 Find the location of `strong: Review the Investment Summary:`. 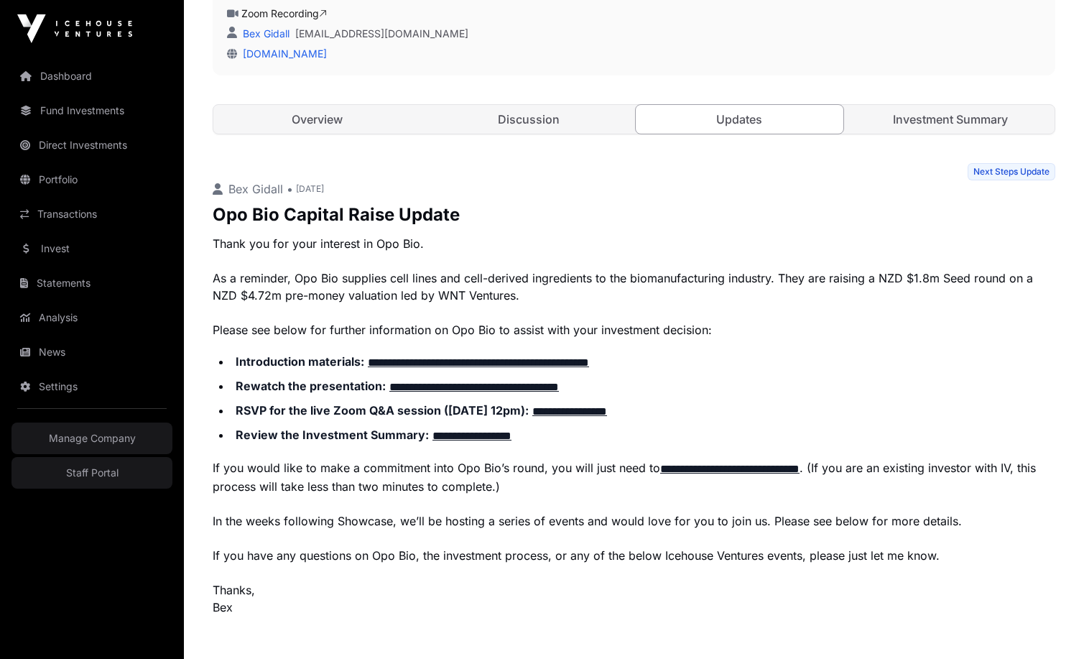

strong: Review the Investment Summary: is located at coordinates (332, 434).